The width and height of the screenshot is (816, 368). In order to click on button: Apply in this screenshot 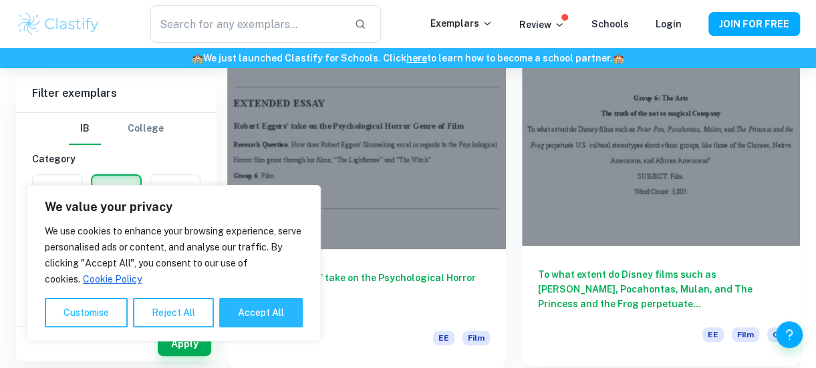, I will do `click(184, 344)`.